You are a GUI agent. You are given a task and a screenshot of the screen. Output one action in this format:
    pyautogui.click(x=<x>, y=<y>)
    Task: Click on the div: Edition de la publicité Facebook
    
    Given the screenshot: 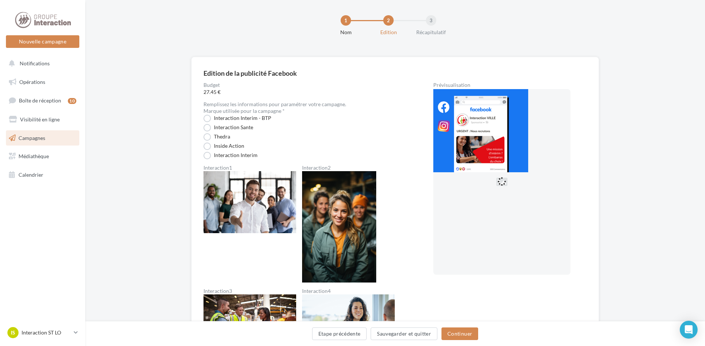 What is the action you would take?
    pyautogui.click(x=250, y=73)
    